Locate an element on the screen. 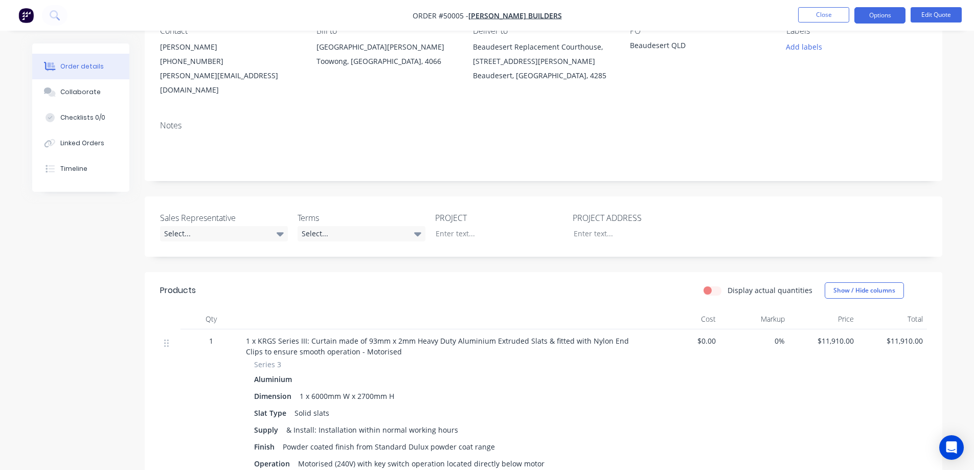 This screenshot has height=470, width=974. div: Deliver to is located at coordinates (543, 31).